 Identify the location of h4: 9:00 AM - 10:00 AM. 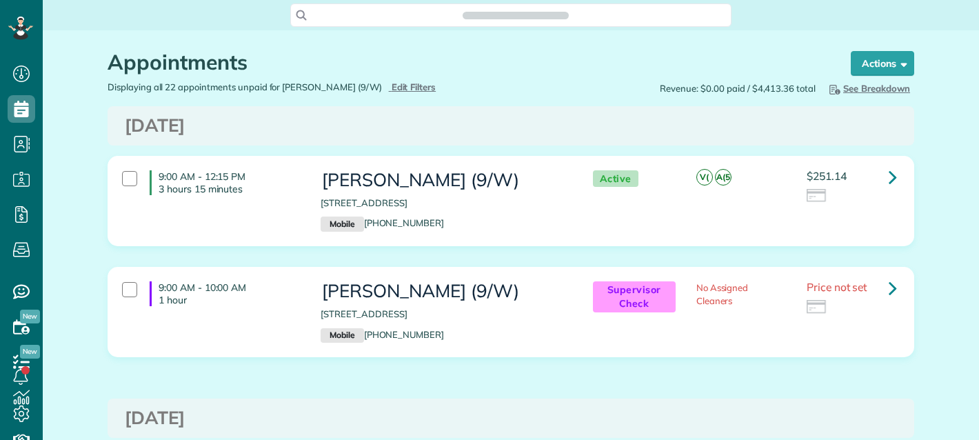
(225, 294).